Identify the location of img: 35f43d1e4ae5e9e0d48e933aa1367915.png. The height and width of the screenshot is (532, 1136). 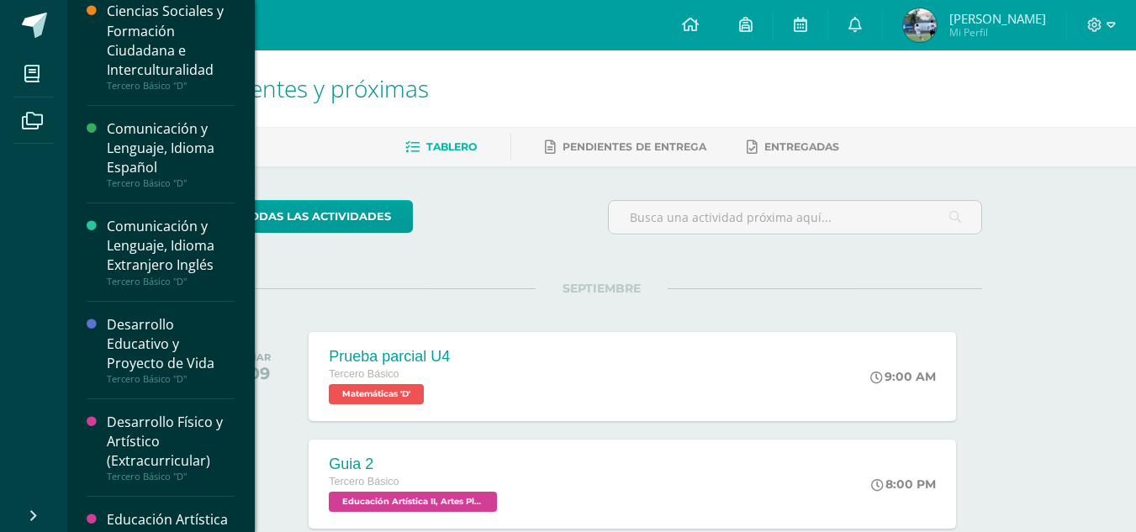
(920, 25).